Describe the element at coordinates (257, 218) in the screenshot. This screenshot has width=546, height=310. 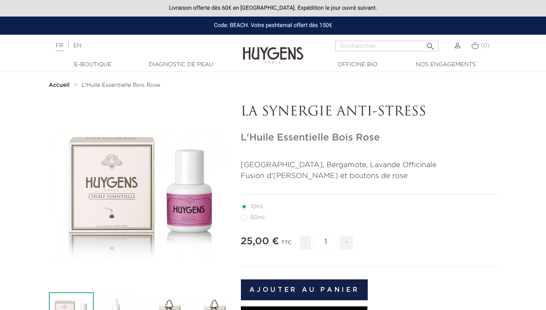
I see `label: 50ml` at that location.